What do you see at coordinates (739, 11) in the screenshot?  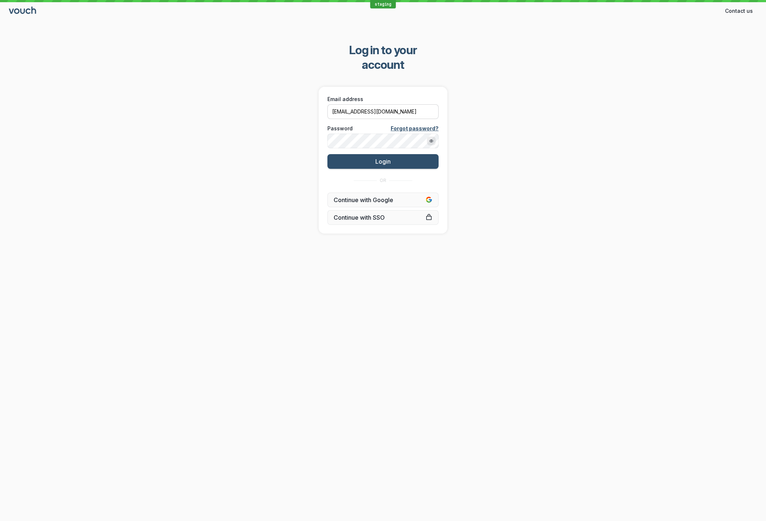 I see `button: Contact us` at bounding box center [739, 11].